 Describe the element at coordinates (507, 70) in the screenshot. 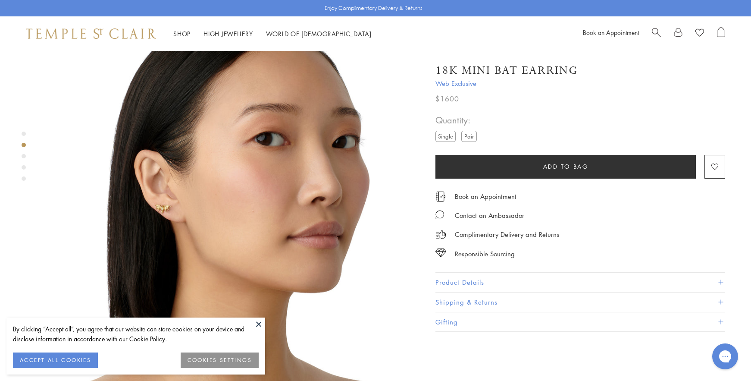

I see `h1: 18K Mini Bat Earring` at that location.